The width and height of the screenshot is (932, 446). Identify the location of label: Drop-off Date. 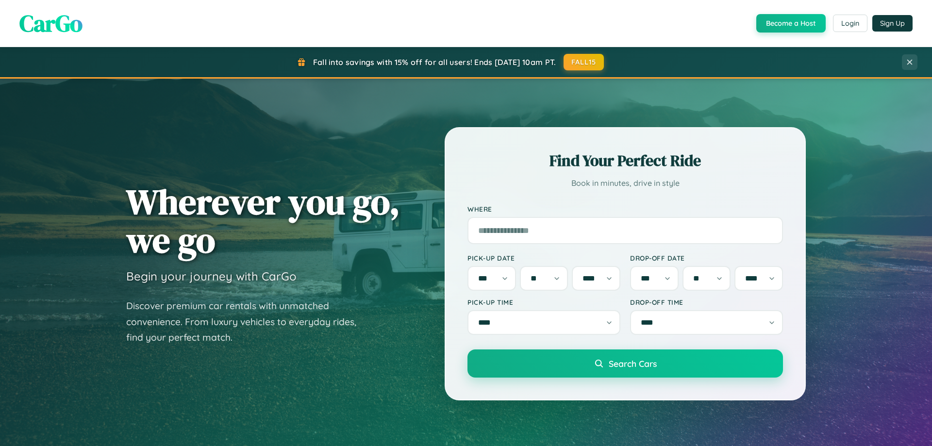
(706, 258).